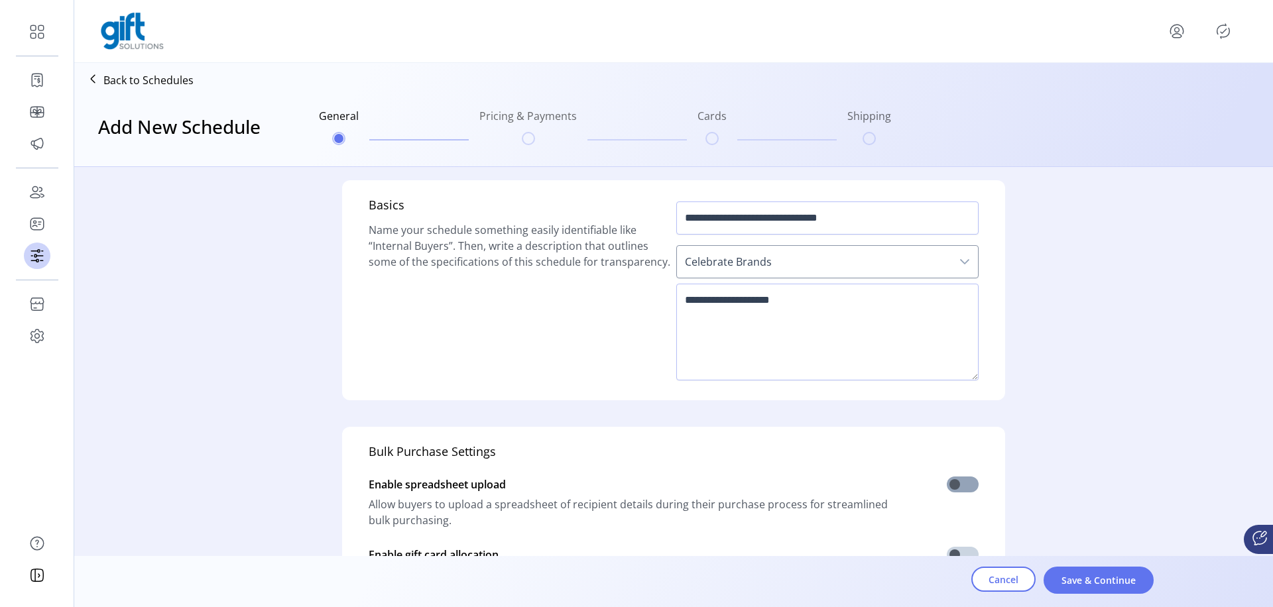 This screenshot has height=607, width=1273. I want to click on div: dropdown trigger, so click(965, 262).